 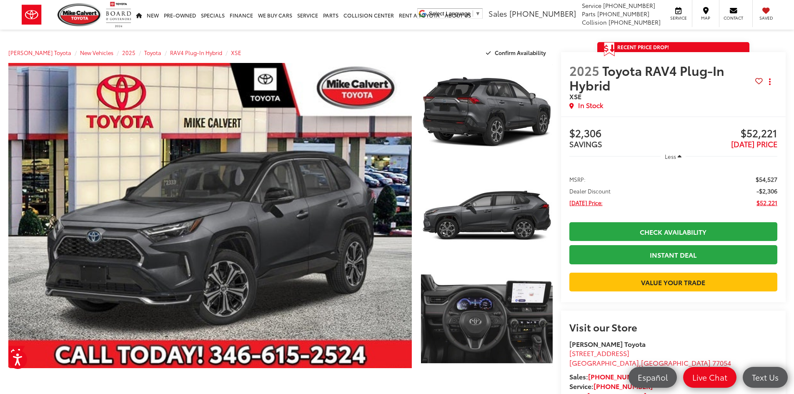 I want to click on button: Confirm Availability, so click(x=517, y=53).